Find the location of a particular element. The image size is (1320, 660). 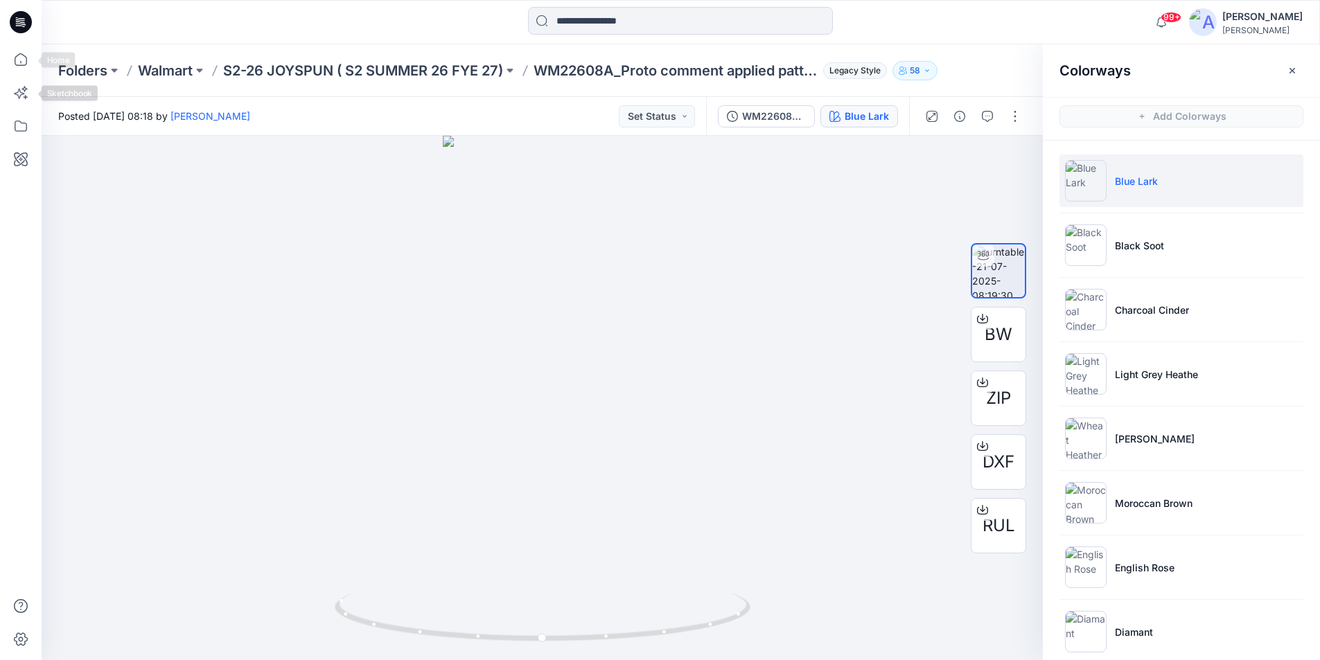

img: Blue Lark is located at coordinates (1086, 181).